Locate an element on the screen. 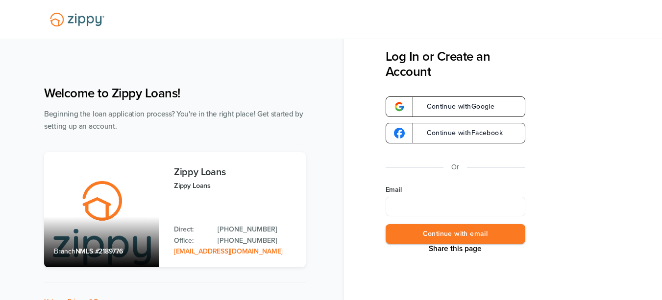 The height and width of the screenshot is (300, 662). span: Beginning the loan application process? You're in the right place! Get started by setting up an a... is located at coordinates (174, 120).